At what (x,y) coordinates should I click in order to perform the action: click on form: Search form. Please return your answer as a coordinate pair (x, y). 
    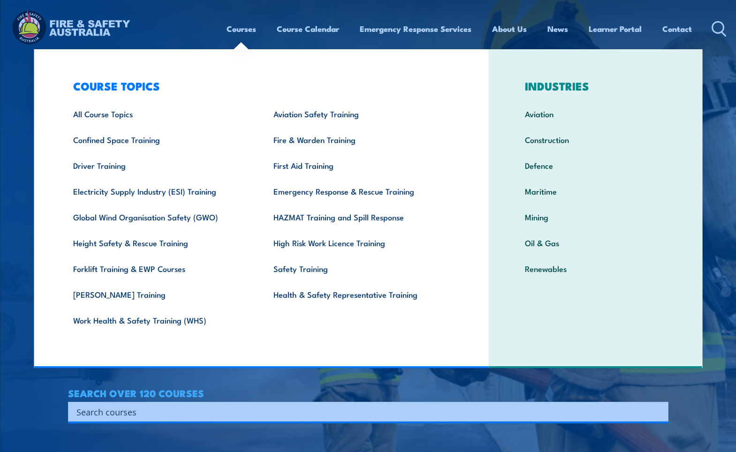
    Looking at the image, I should click on (364, 412).